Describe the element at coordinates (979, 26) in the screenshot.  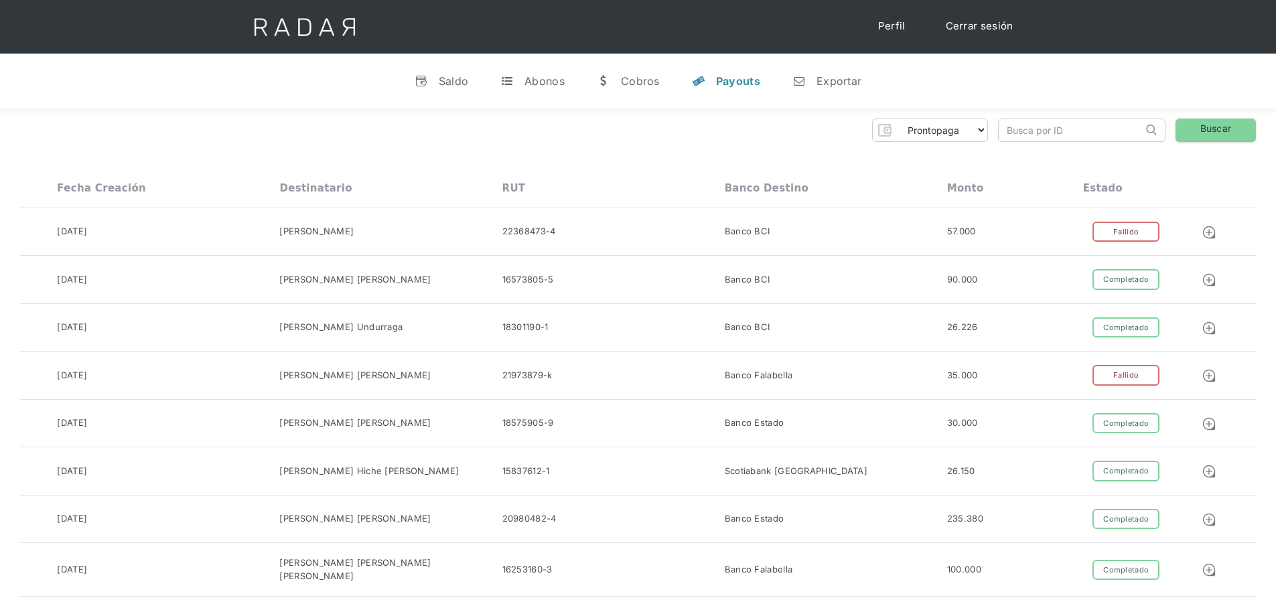
I see `a: Cerrar sesión` at that location.